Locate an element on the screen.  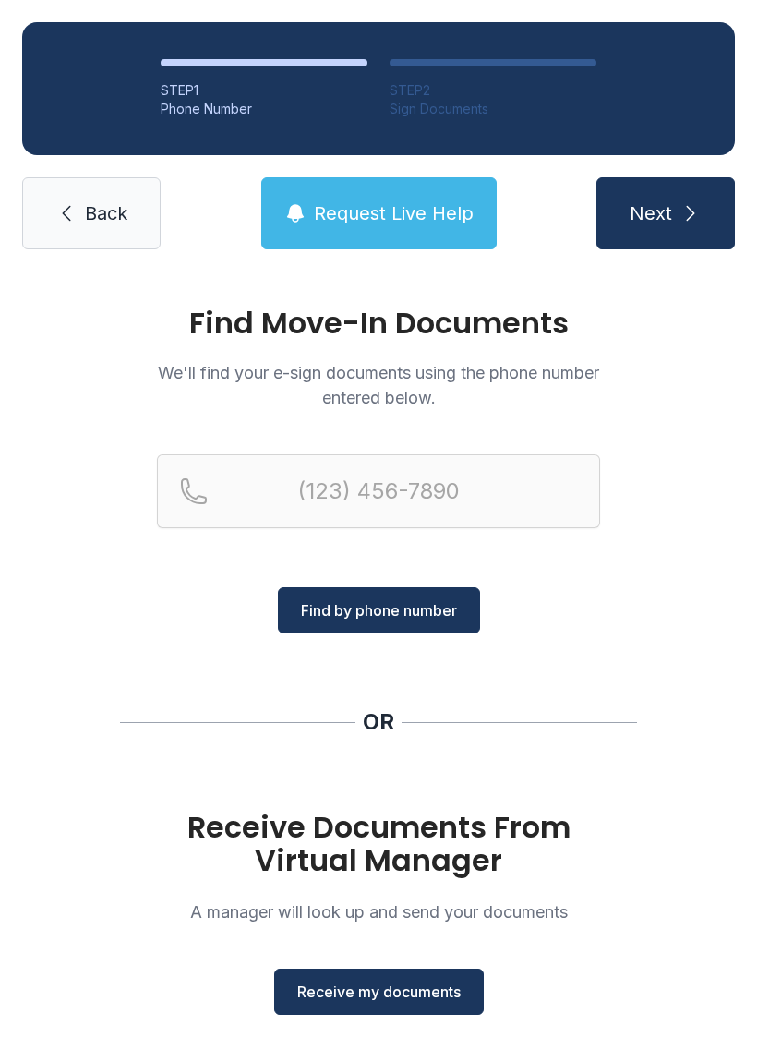
div: OR is located at coordinates (379, 722).